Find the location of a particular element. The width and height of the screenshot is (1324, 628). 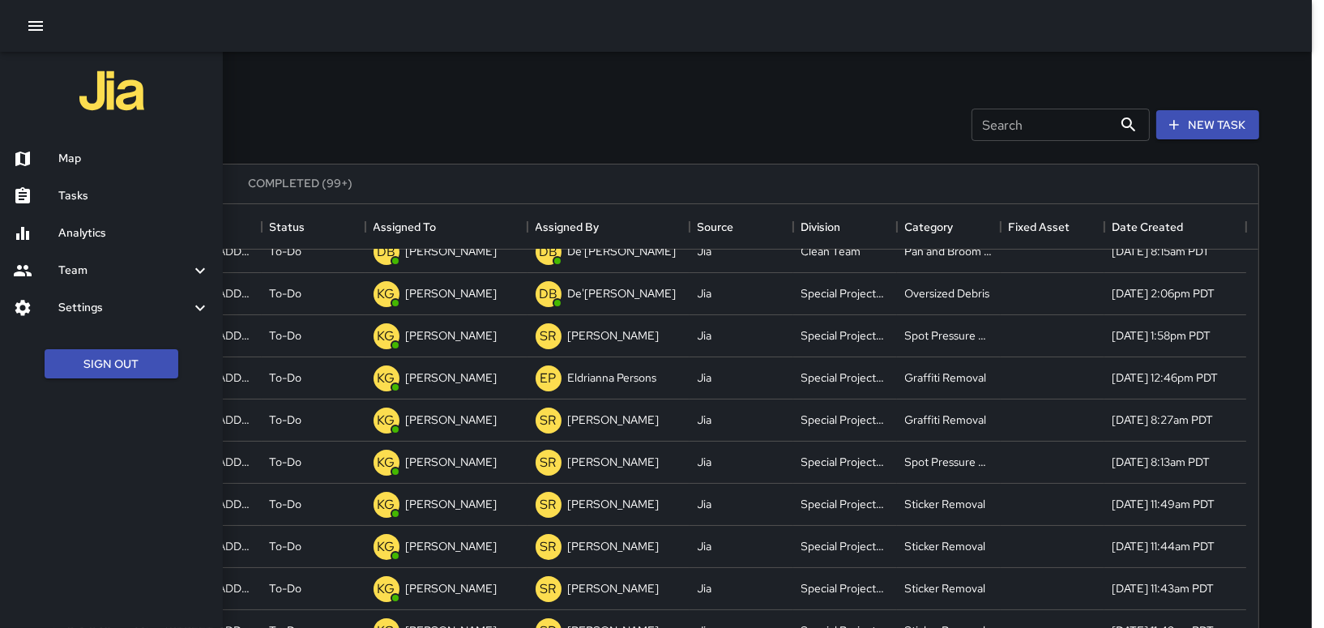

img: jia-logo is located at coordinates (112, 91).